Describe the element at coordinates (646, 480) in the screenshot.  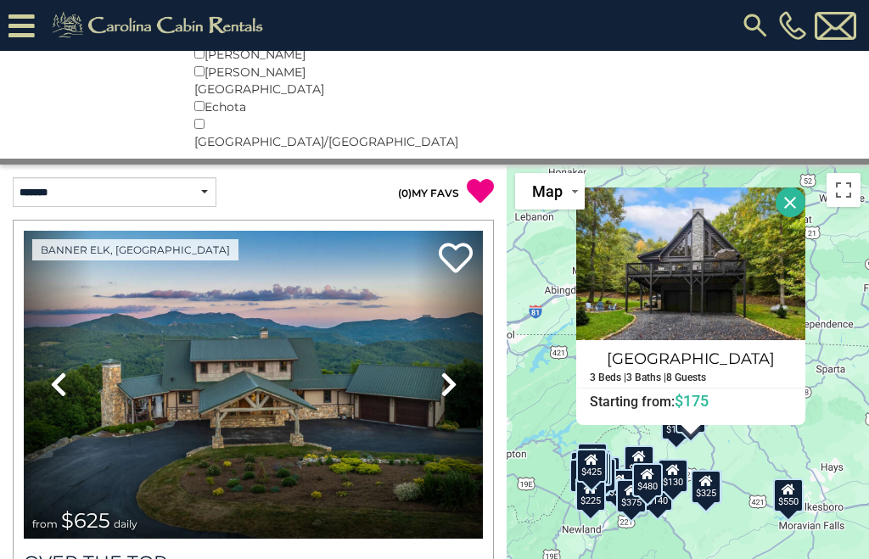
I see `div: $480` at that location.